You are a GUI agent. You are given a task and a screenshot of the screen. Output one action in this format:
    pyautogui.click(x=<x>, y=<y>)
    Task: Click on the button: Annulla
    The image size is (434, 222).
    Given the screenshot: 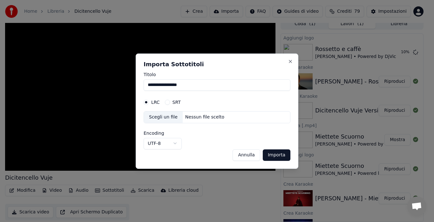 What is the action you would take?
    pyautogui.click(x=246, y=155)
    